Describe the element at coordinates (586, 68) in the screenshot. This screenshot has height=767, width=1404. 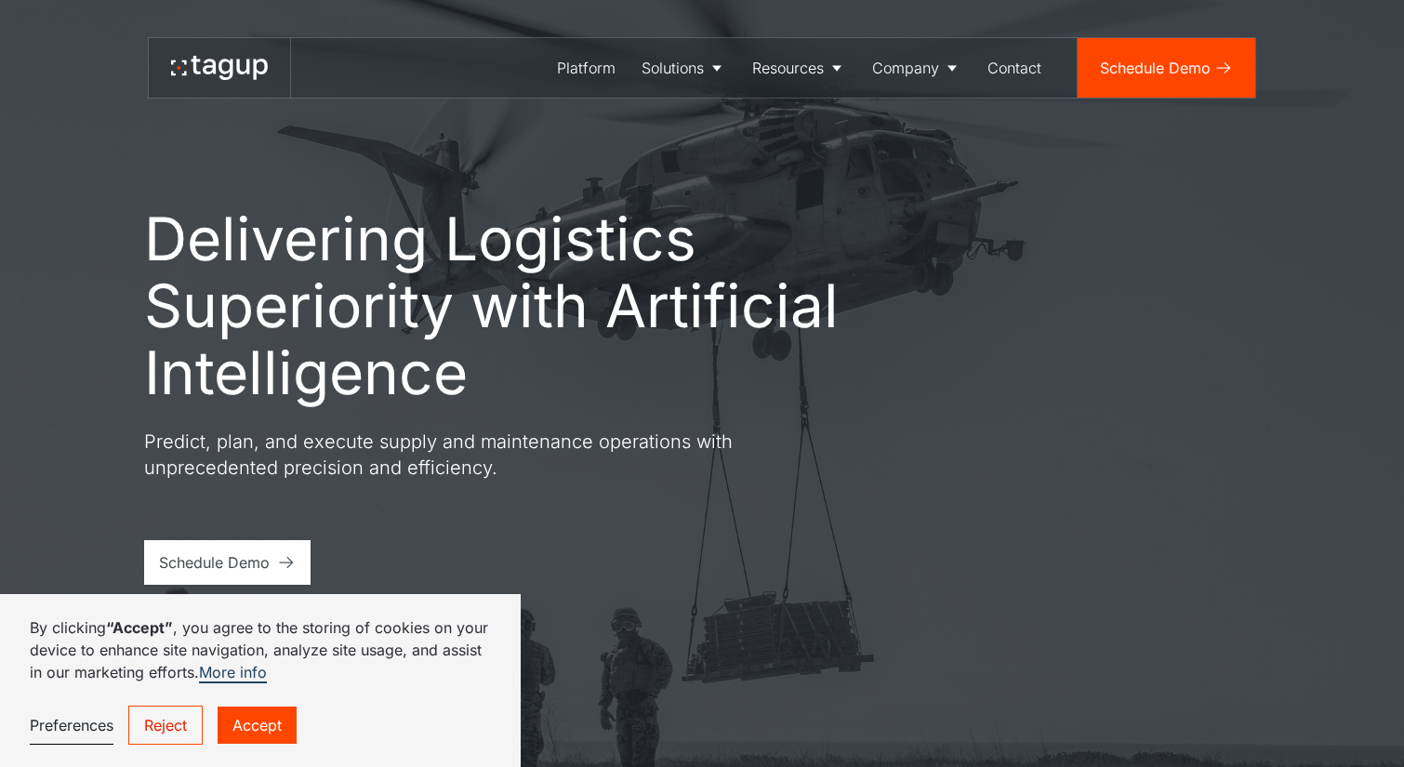
I see `div: Platform` at that location.